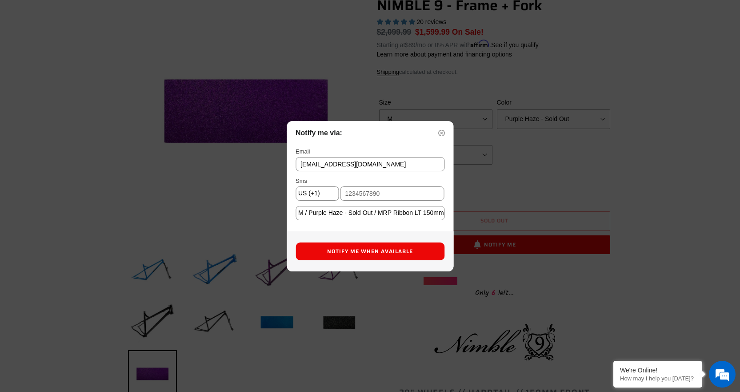  Describe the element at coordinates (301, 181) in the screenshot. I see `div: Sms` at that location.